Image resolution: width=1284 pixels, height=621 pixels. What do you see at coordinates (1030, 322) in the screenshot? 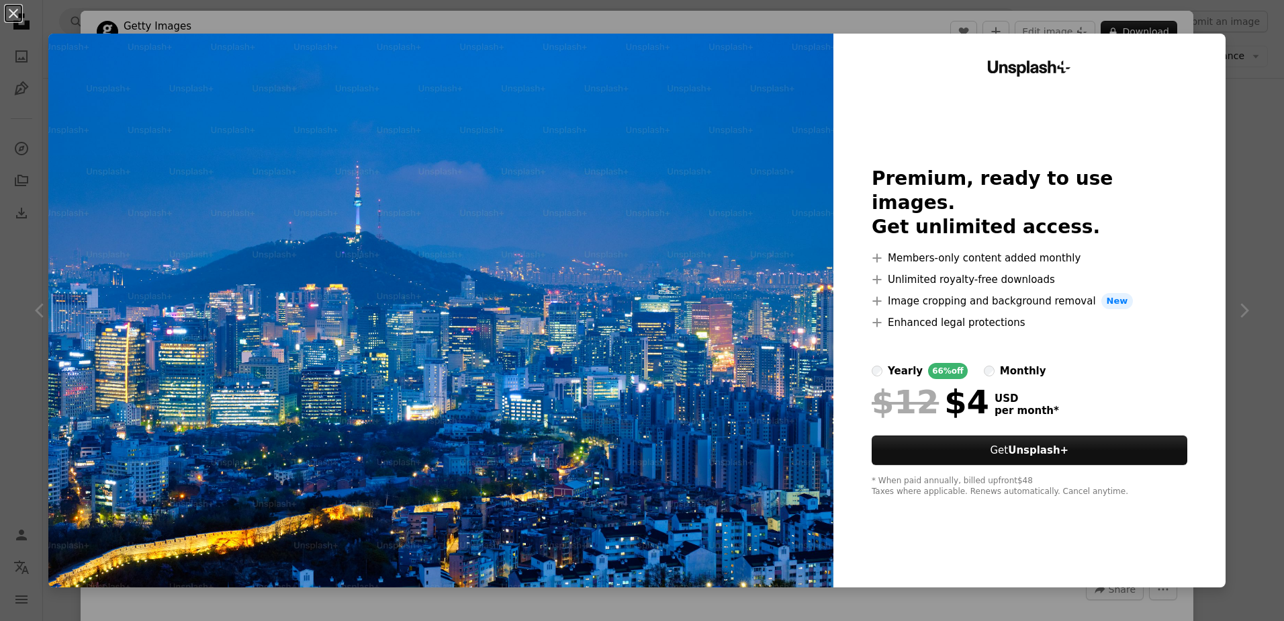
I see `li: Enhanced legal protections` at bounding box center [1030, 322].